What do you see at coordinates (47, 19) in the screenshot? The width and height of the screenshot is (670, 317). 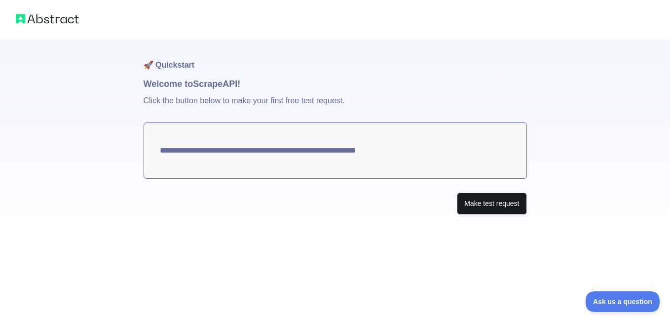 I see `img: Abstract logo` at bounding box center [47, 19].